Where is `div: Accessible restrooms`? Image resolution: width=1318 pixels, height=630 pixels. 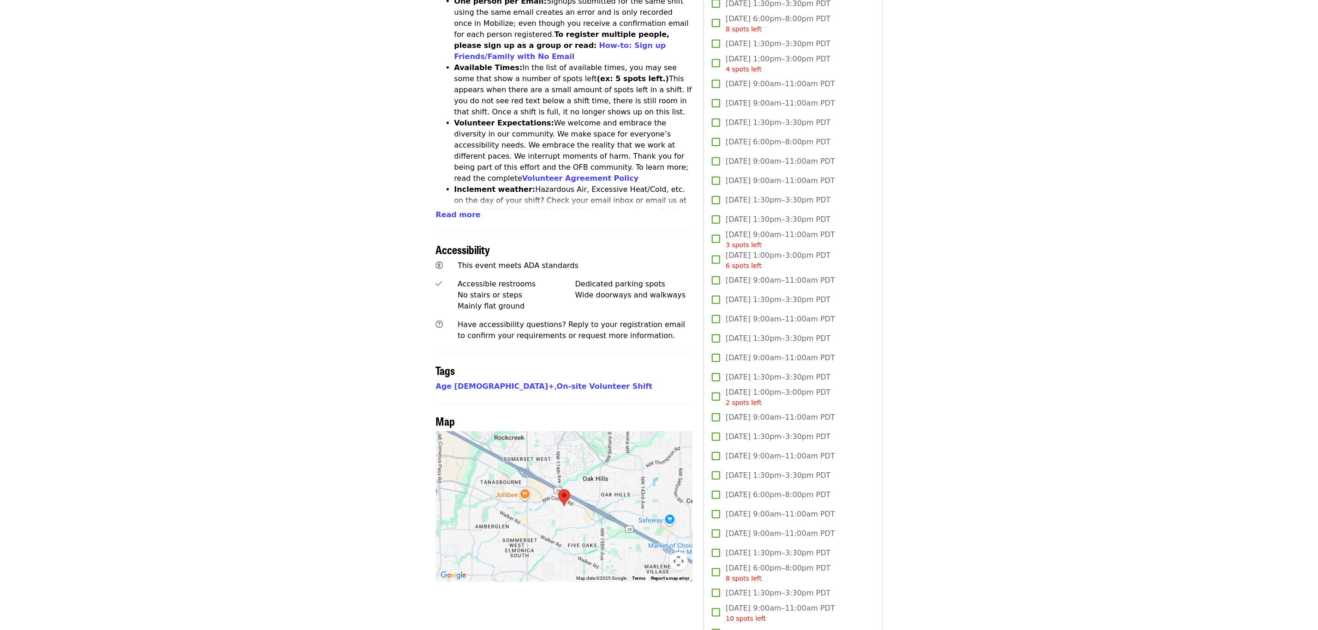 div: Accessible restrooms is located at coordinates (516, 284).